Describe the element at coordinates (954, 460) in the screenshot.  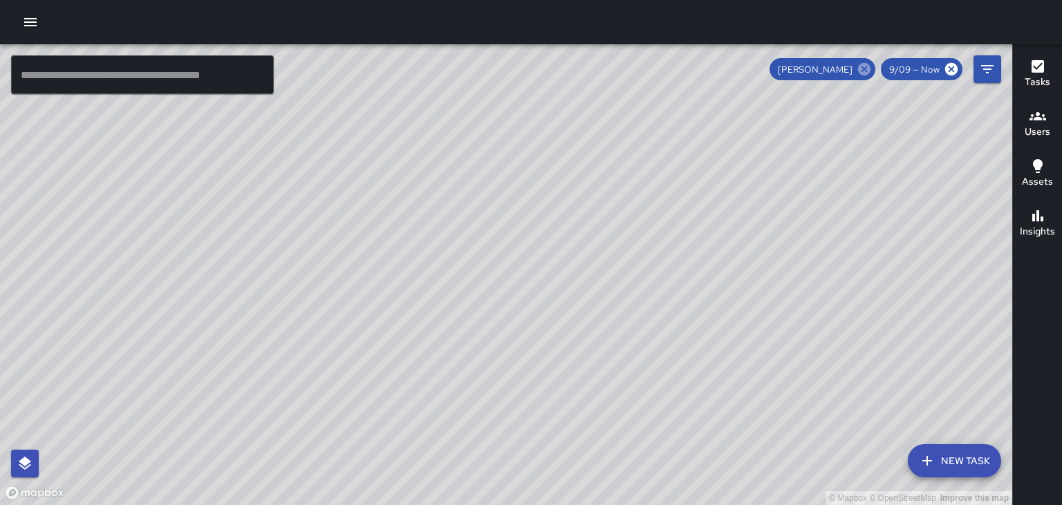
I see `button: New Task` at that location.